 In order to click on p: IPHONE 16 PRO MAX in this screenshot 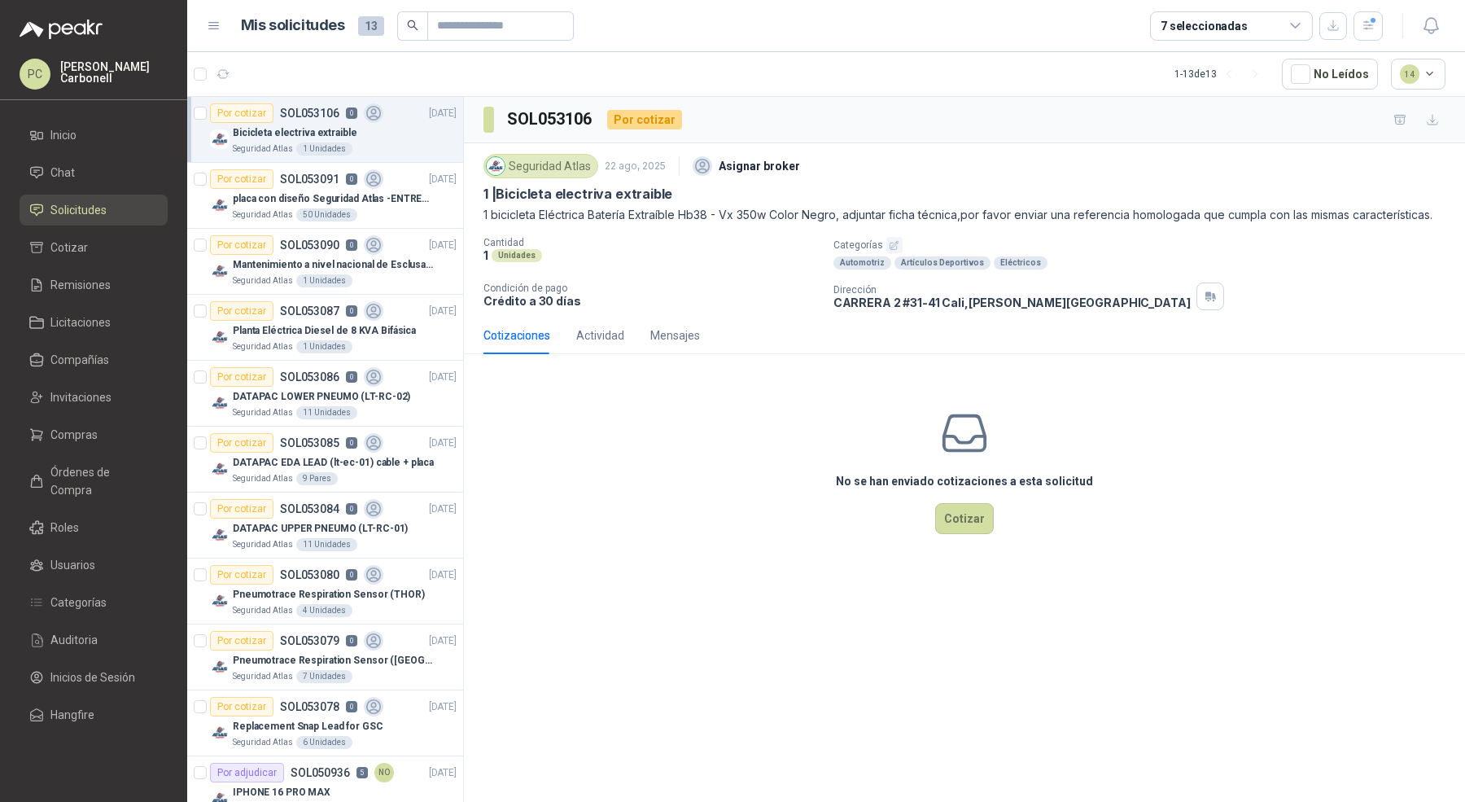, I will do `click(282, 792)`.